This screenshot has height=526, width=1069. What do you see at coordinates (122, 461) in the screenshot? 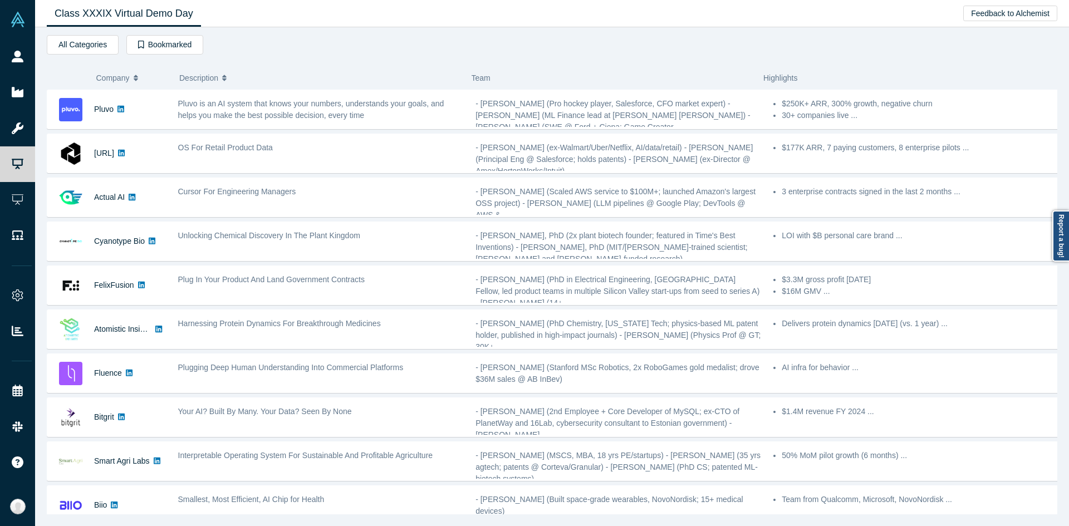
I see `a: Smart Agri Labs` at bounding box center [122, 461].